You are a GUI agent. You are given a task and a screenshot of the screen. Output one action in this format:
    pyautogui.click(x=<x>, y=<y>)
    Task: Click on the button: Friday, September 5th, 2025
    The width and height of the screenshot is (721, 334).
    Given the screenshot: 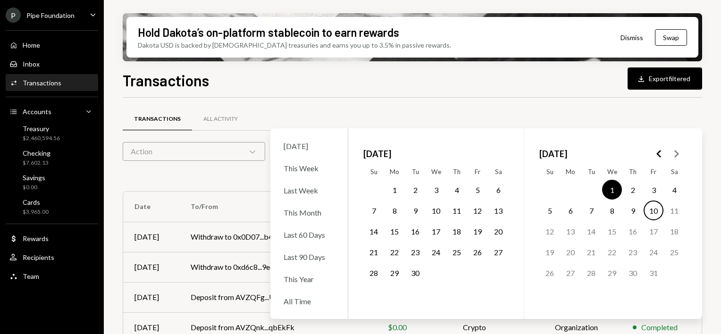 What is the action you would take?
    pyautogui.click(x=478, y=190)
    